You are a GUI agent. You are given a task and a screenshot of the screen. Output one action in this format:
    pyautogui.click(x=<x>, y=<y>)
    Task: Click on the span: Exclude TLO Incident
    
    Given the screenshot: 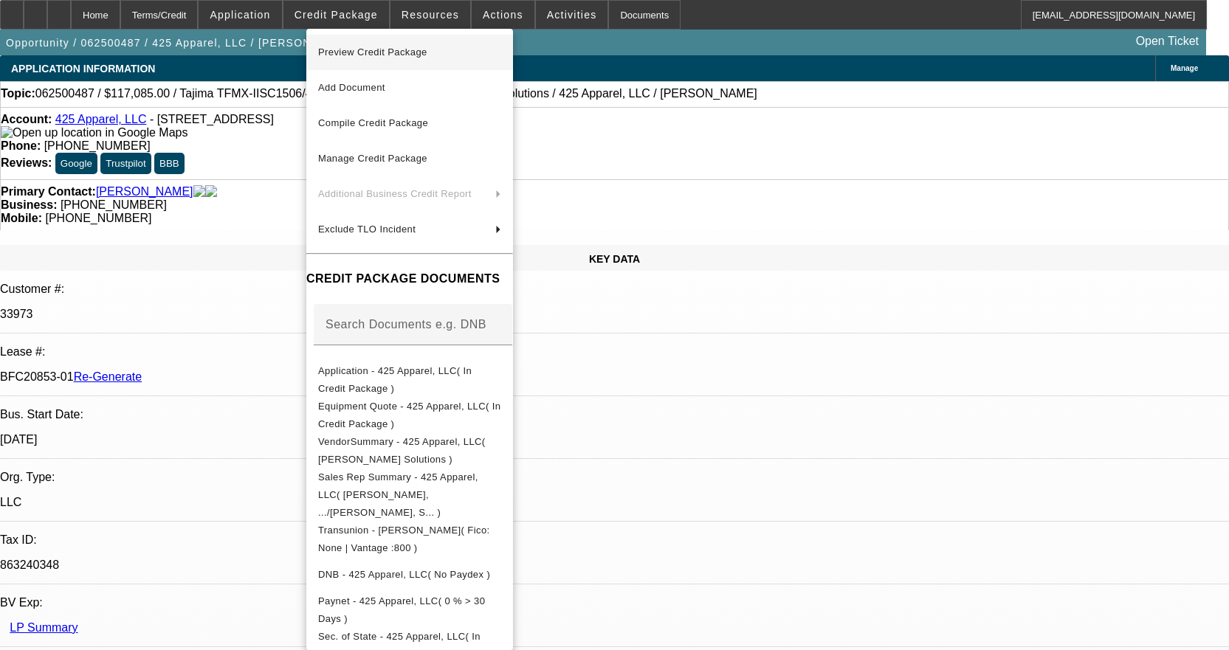 What is the action you would take?
    pyautogui.click(x=367, y=229)
    